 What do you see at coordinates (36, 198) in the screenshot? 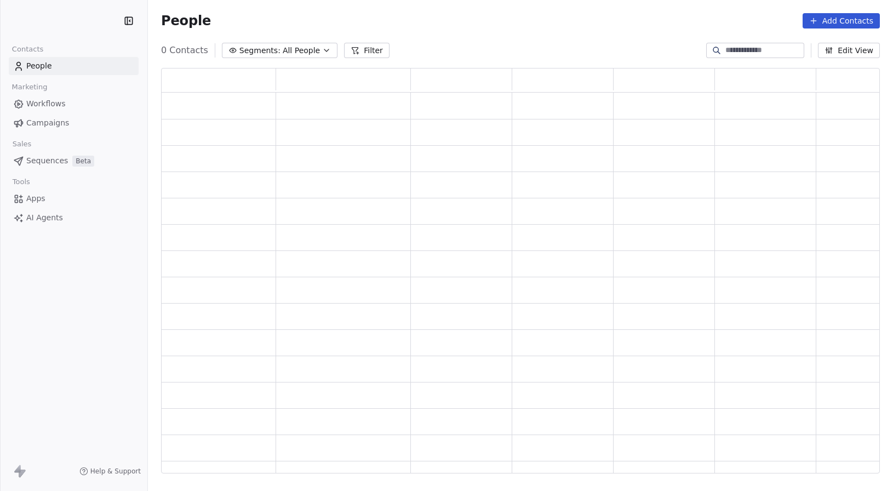
I see `span: Apps` at bounding box center [36, 198].